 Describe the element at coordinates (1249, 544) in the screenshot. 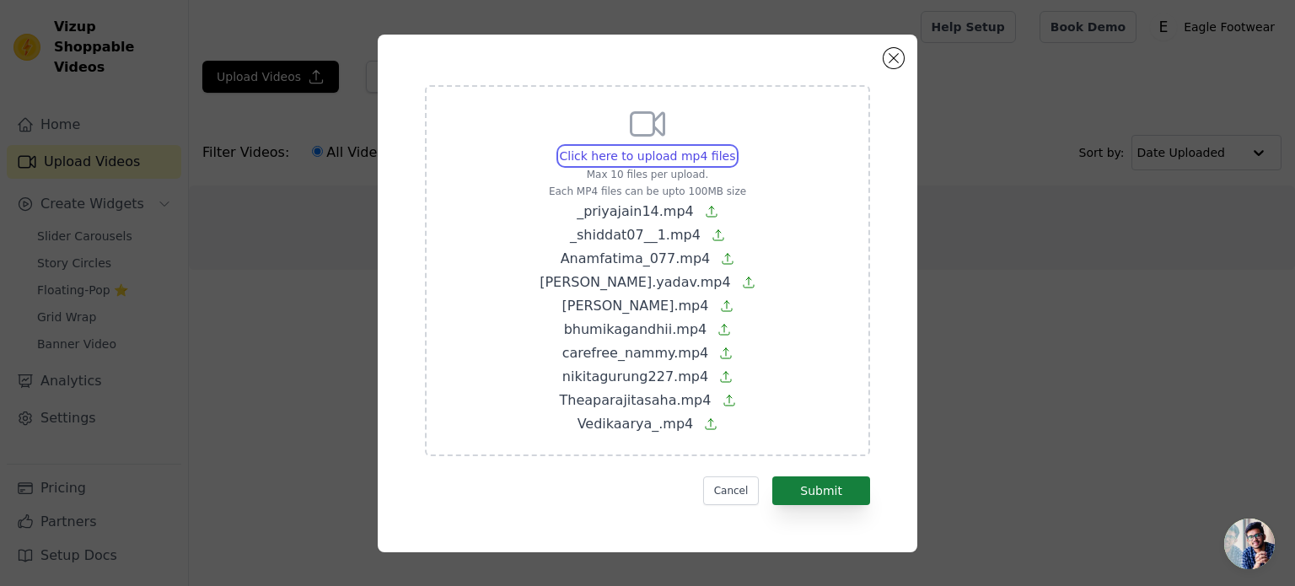

I see `a: Open chat` at that location.